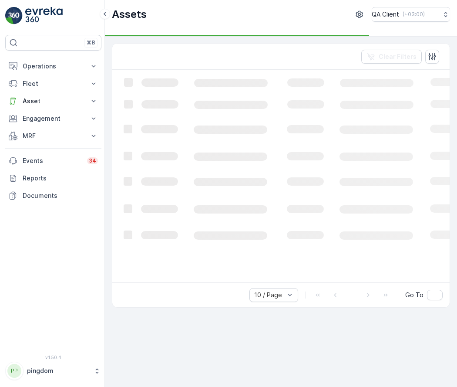  What do you see at coordinates (392, 57) in the screenshot?
I see `button: Clear Filters` at bounding box center [392, 57].